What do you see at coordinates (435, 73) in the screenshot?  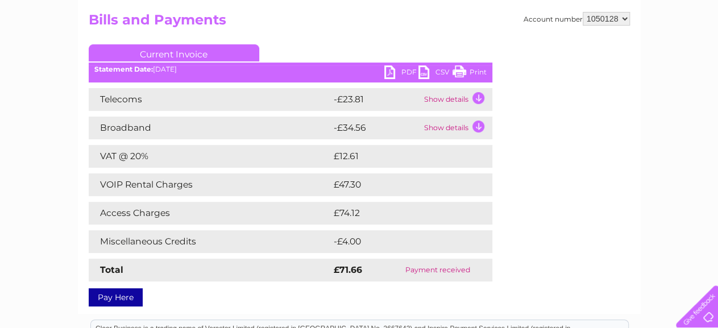 I see `a: CSV` at bounding box center [435, 73].